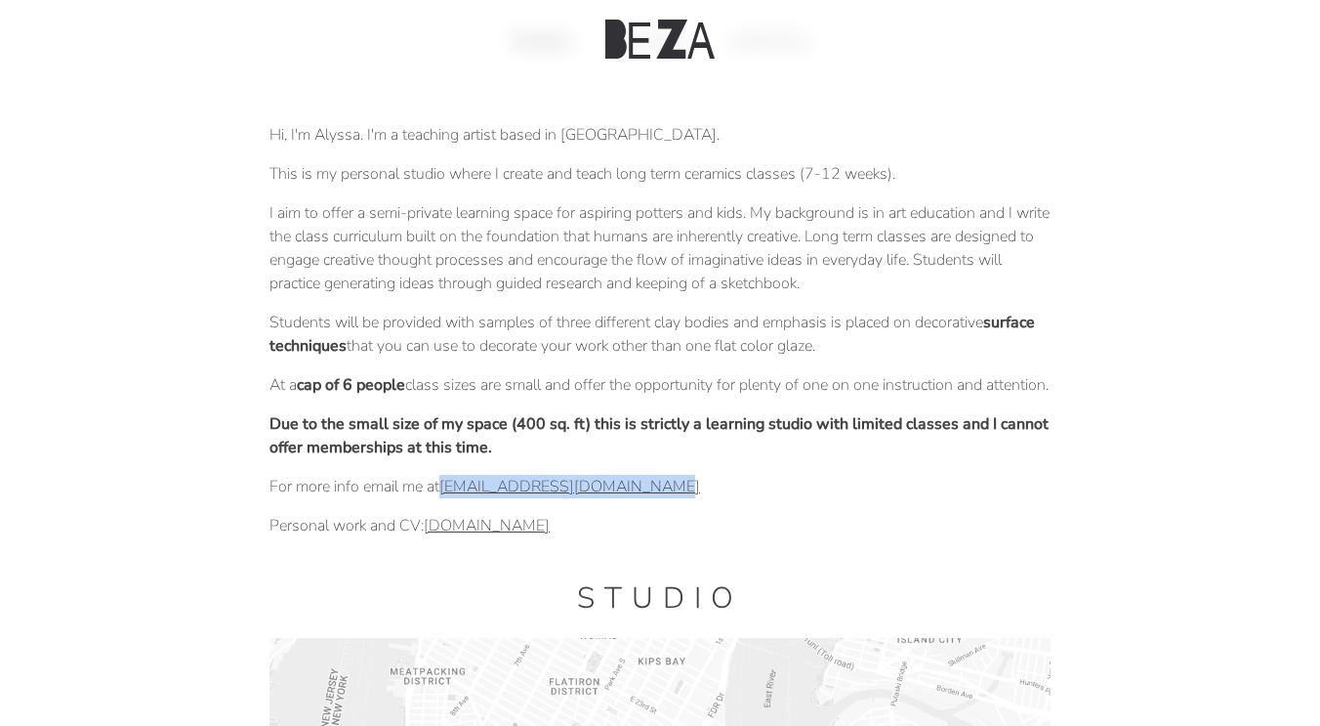 The width and height of the screenshot is (1320, 726). What do you see at coordinates (652, 334) in the screenshot?
I see `strong: surface techniques` at bounding box center [652, 334].